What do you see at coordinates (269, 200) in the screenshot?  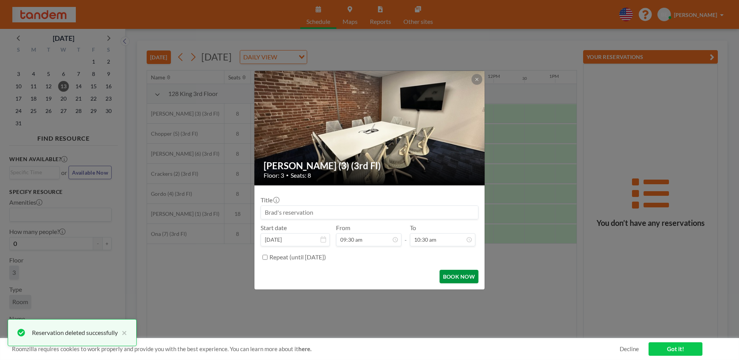 I see `label: Title` at bounding box center [269, 200].